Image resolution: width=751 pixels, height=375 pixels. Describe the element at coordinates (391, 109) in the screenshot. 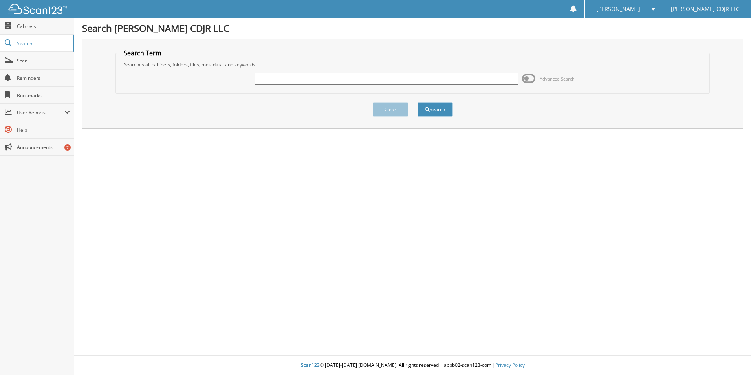

I see `button: Clear` at that location.